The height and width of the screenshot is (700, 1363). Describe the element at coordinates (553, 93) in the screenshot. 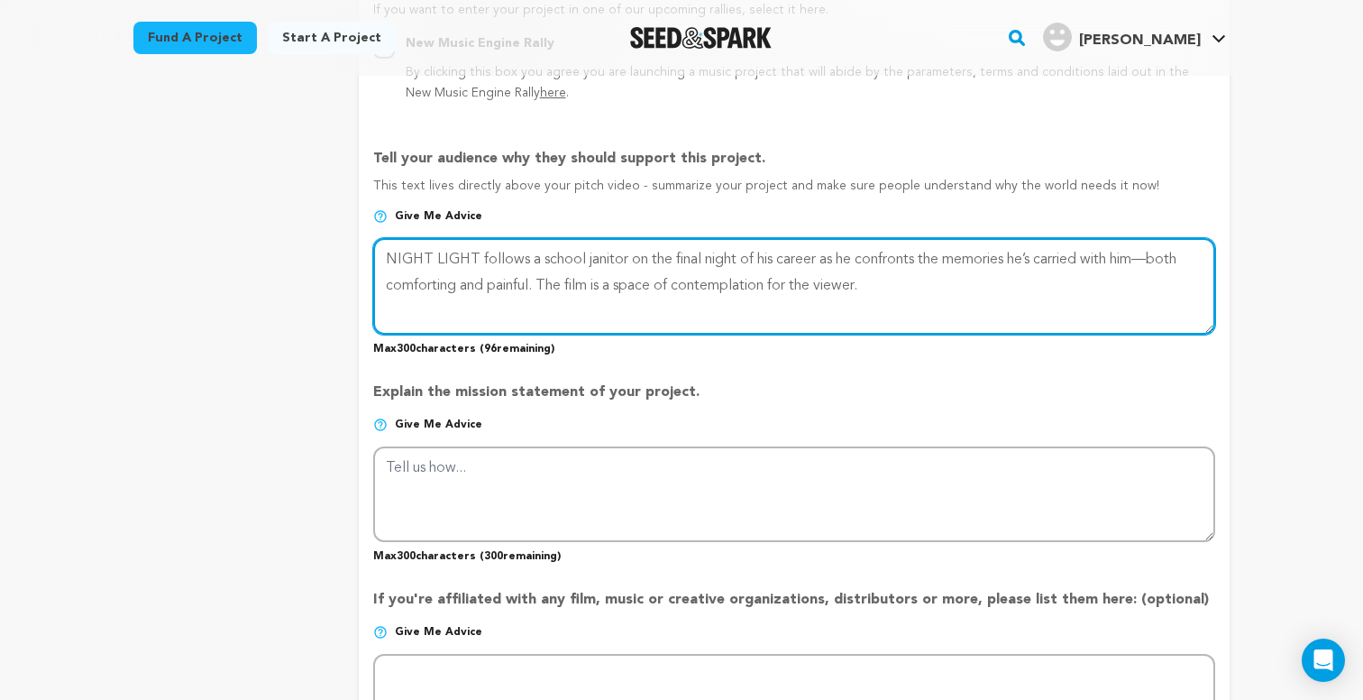

I see `span: here` at that location.